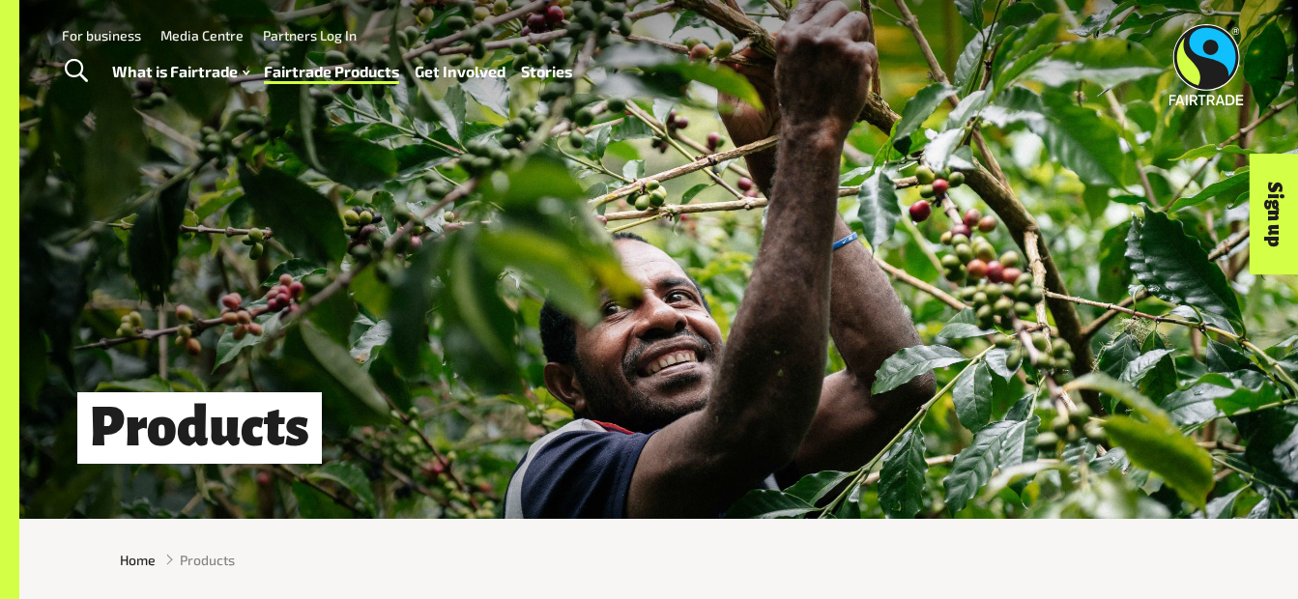 Image resolution: width=1298 pixels, height=599 pixels. What do you see at coordinates (137, 560) in the screenshot?
I see `a: Home` at bounding box center [137, 560].